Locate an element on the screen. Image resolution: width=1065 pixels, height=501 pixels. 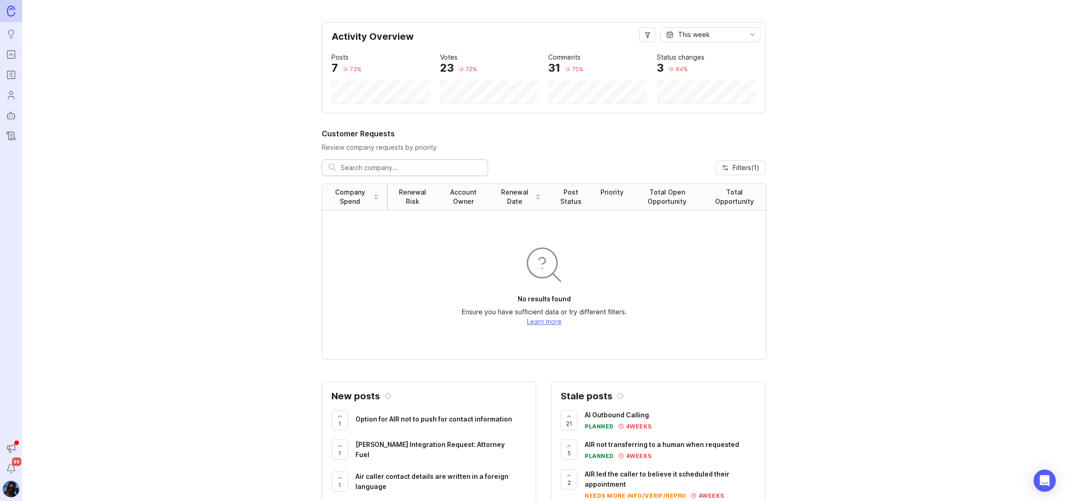
a: Roadmaps is located at coordinates (11, 75).